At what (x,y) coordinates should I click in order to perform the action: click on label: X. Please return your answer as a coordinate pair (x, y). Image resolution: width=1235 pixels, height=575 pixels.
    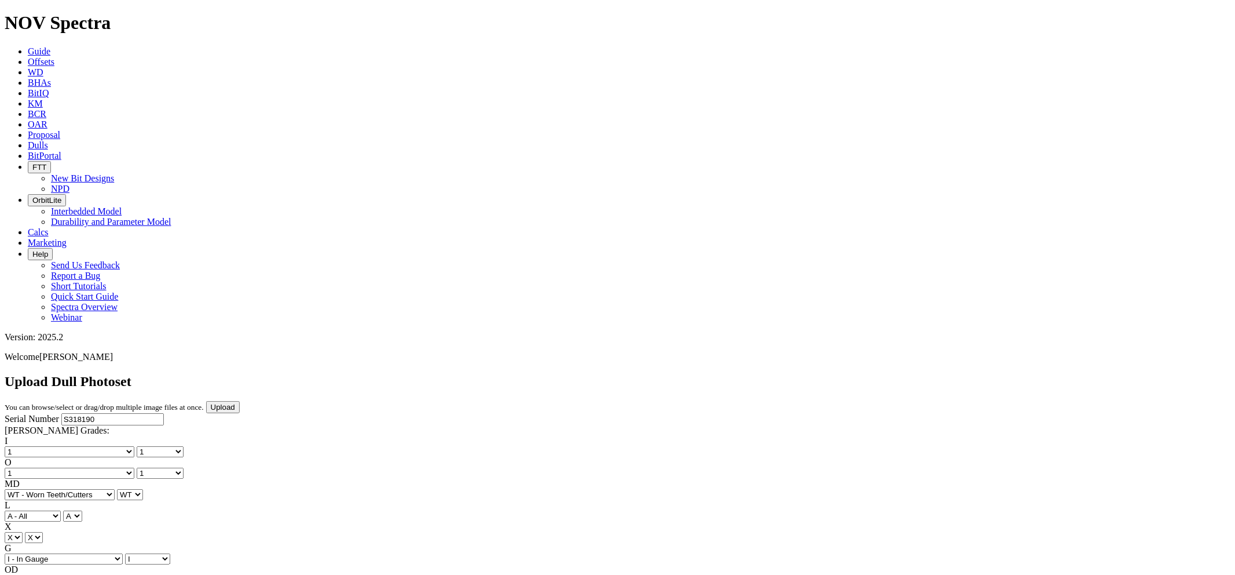
    Looking at the image, I should click on (8, 526).